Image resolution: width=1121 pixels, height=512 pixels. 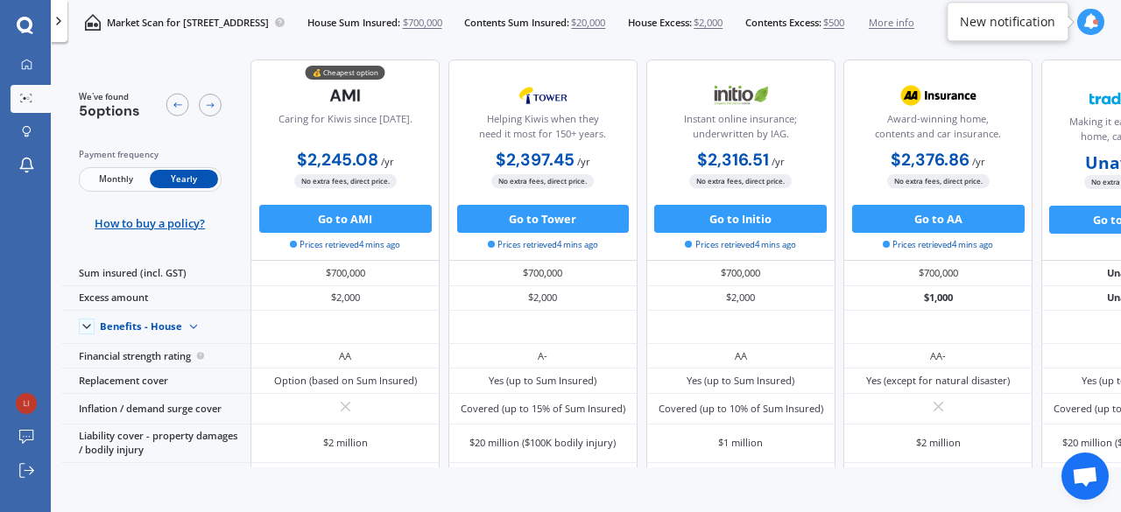 I want to click on button: Go to Initio, so click(x=740, y=219).